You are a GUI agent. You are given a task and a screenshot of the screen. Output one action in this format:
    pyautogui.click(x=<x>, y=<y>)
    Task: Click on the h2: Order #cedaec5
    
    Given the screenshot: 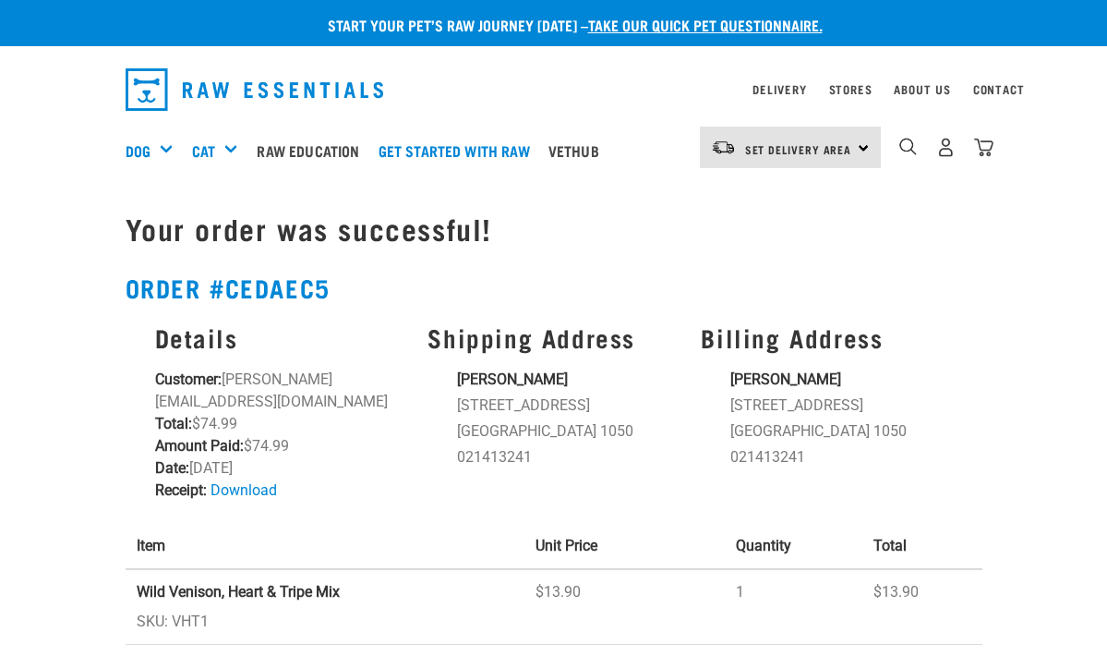 What is the action you would take?
    pyautogui.click(x=554, y=287)
    